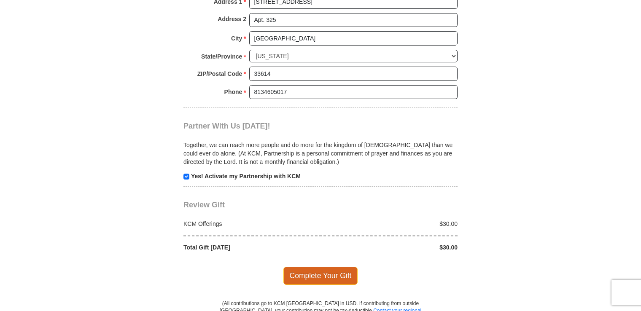  Describe the element at coordinates (233, 92) in the screenshot. I see `strong: Phone` at that location.